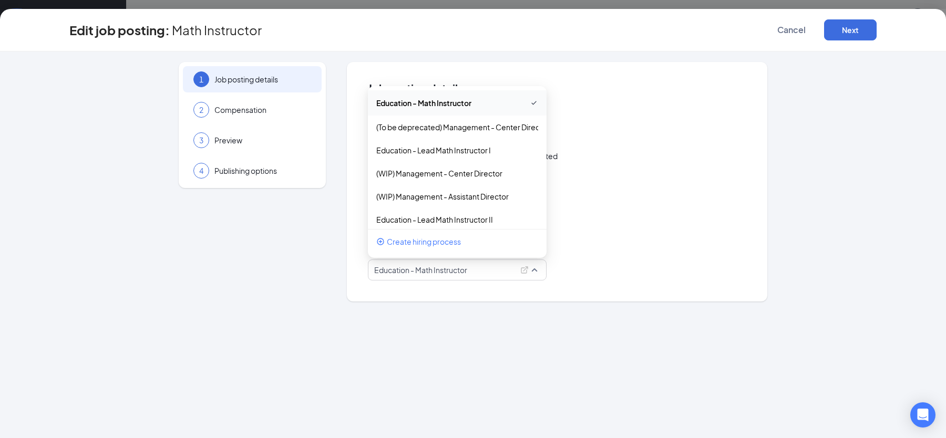  I want to click on span: 4, so click(201, 171).